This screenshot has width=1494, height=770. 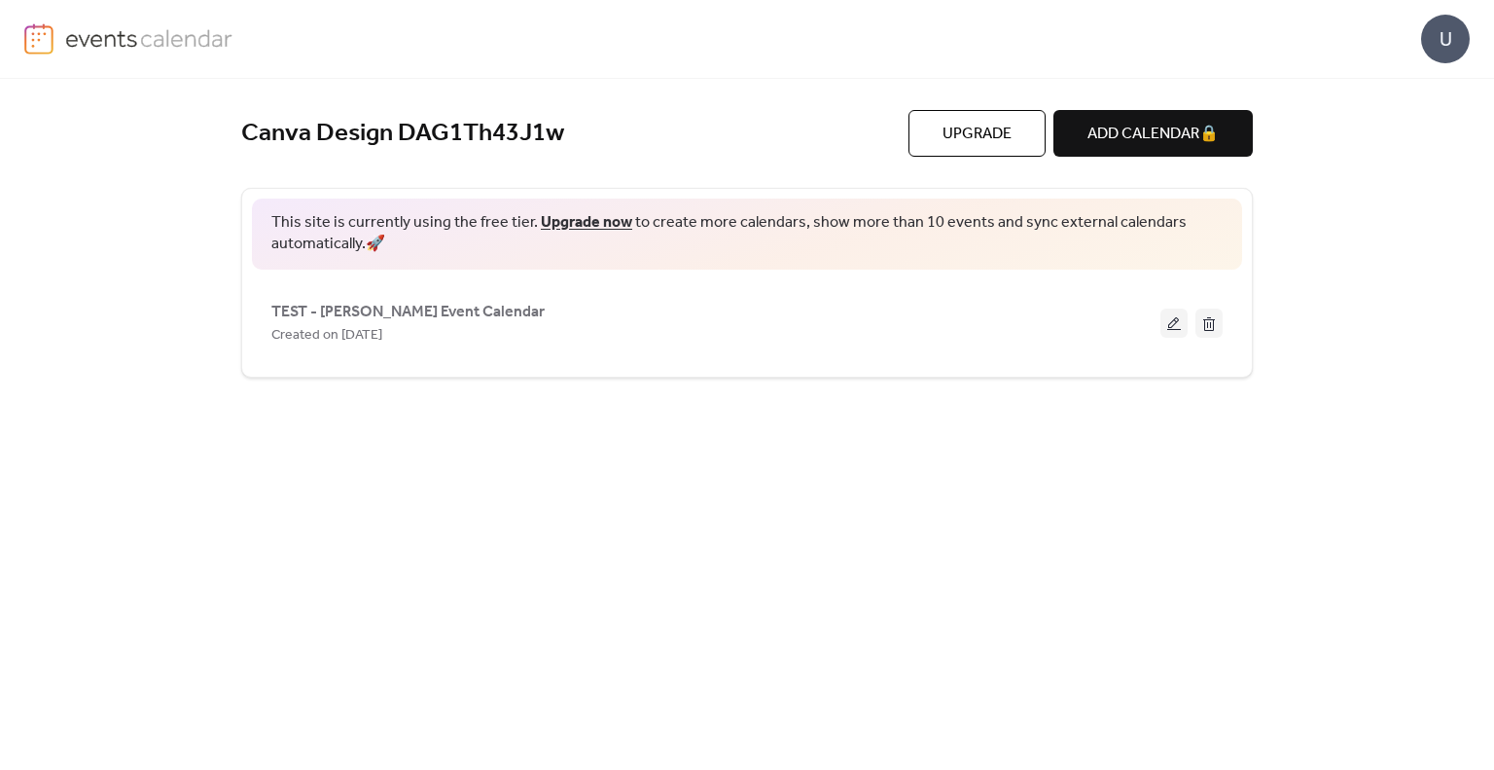 What do you see at coordinates (977, 133) in the screenshot?
I see `button: Upgrade` at bounding box center [977, 133].